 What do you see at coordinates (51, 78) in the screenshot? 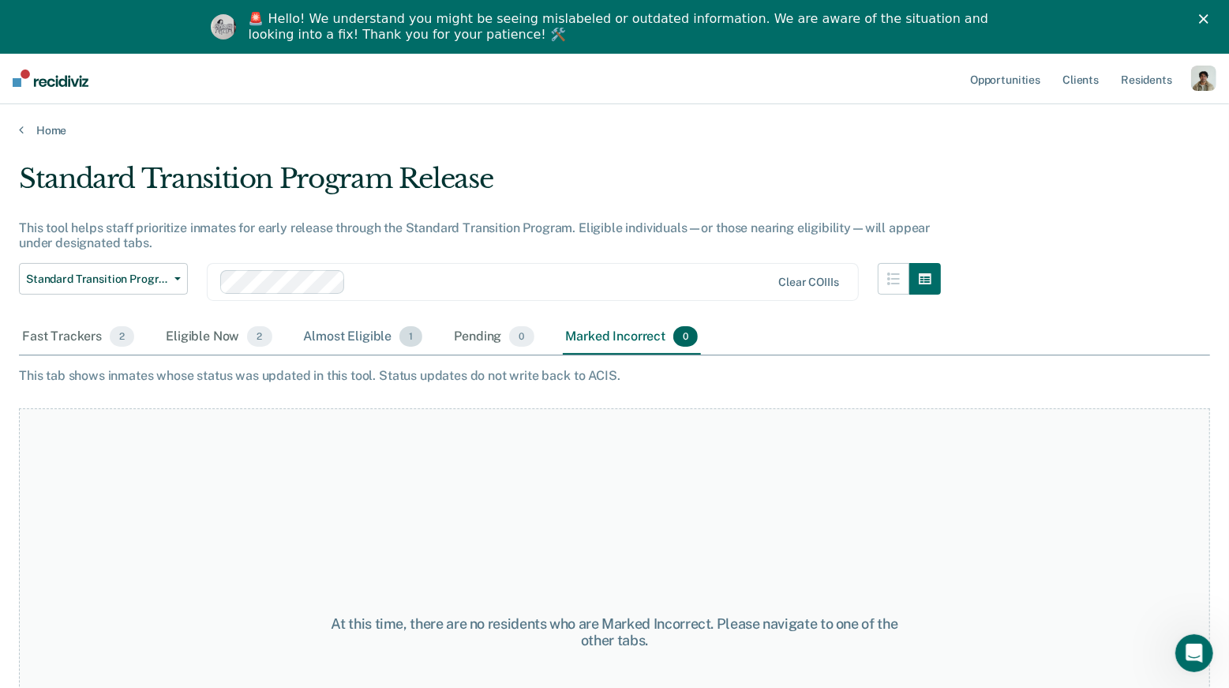
I see `img: Recidiviz` at bounding box center [51, 78].